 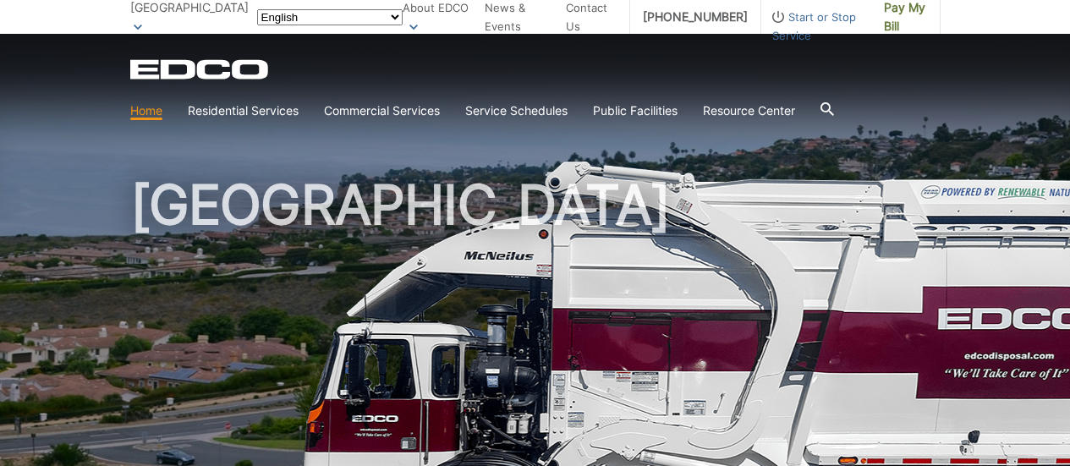 I want to click on a: Residential Services, so click(x=243, y=111).